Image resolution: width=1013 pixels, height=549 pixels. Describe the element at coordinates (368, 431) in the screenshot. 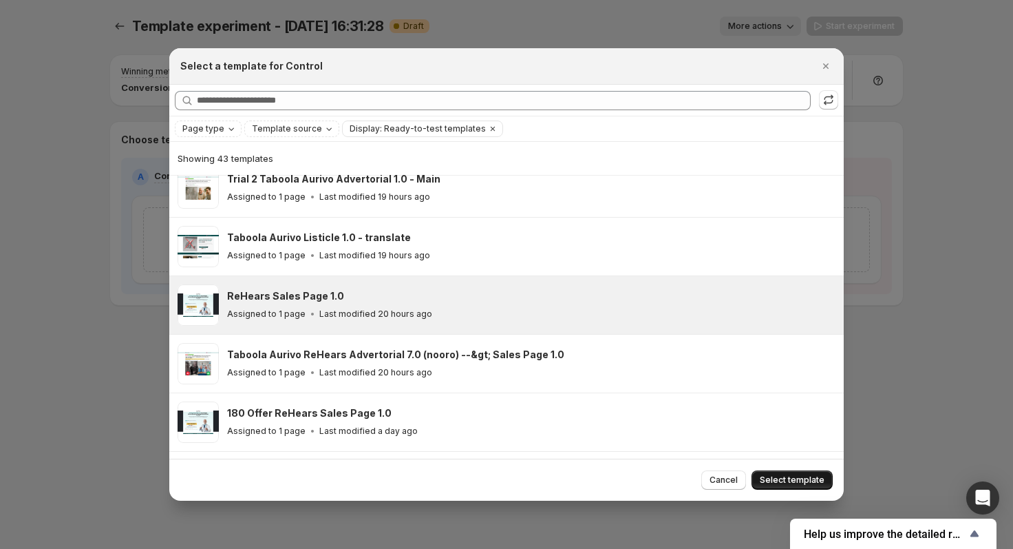

I see `p: Last modified a day ago` at that location.